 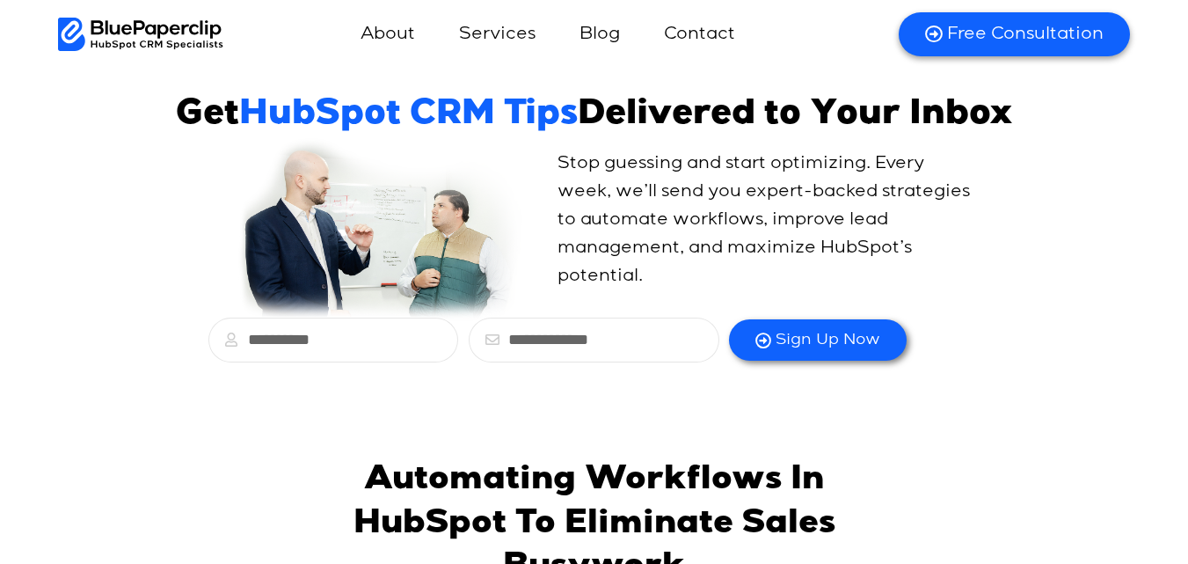 What do you see at coordinates (141, 34) in the screenshot?
I see `img: BluePaperClip Logo black` at bounding box center [141, 34].